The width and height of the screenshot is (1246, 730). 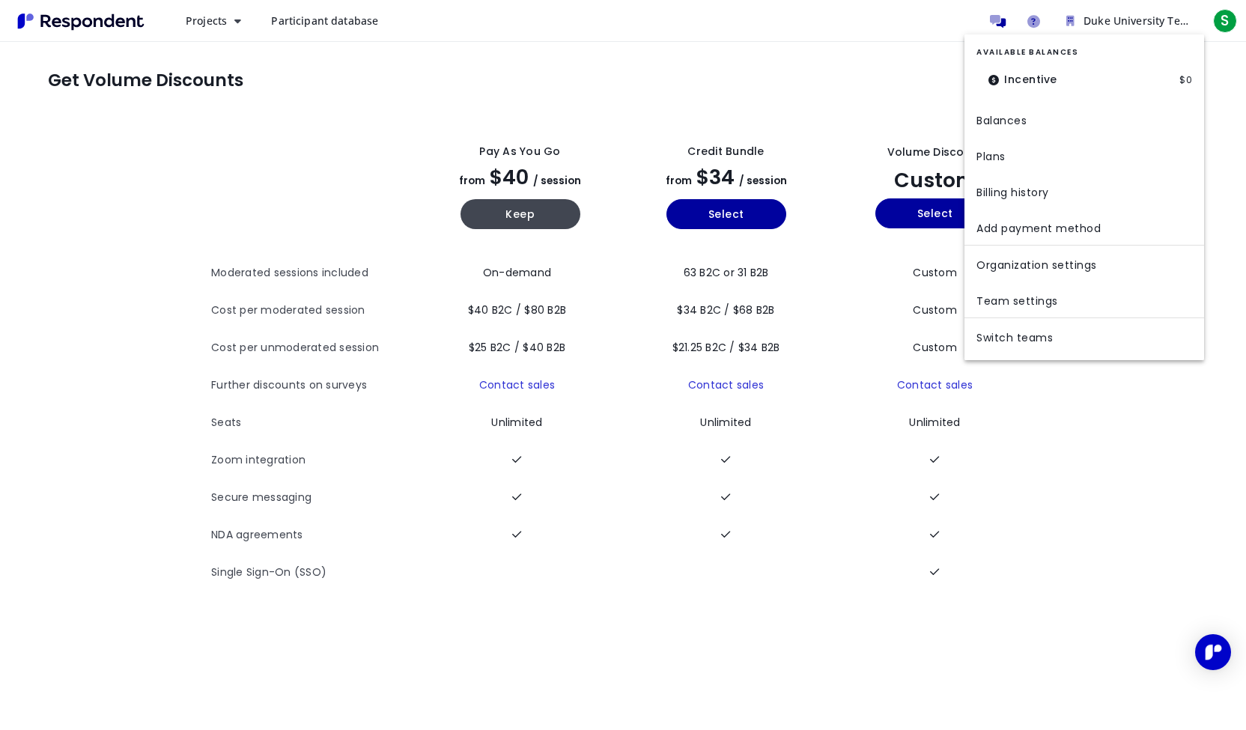 What do you see at coordinates (1186, 79) in the screenshot?
I see `dd: $0` at bounding box center [1186, 79].